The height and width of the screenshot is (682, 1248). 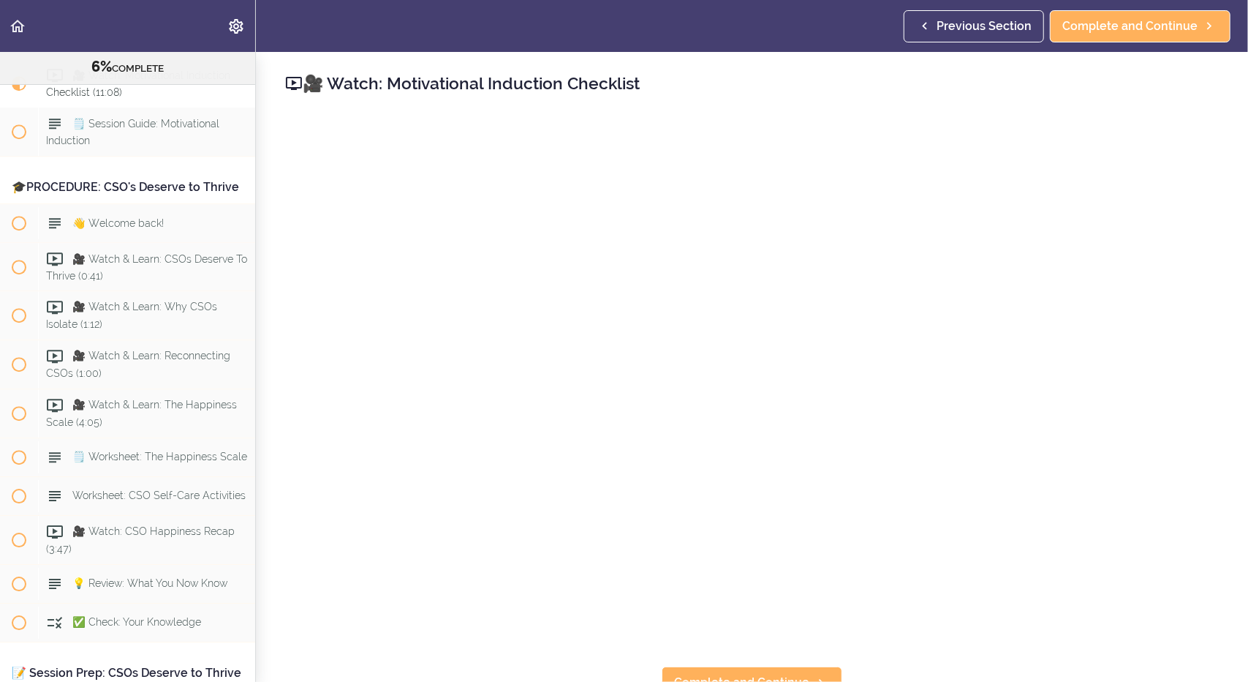 I want to click on span: ✅ Check: Your Knowledge, so click(x=137, y=622).